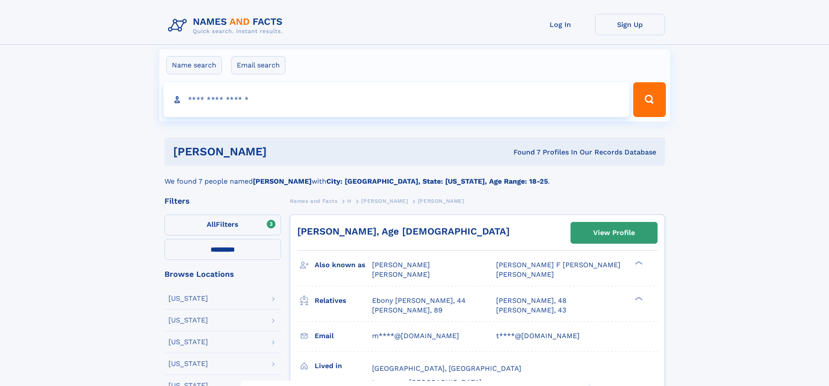  I want to click on a: H, so click(350, 201).